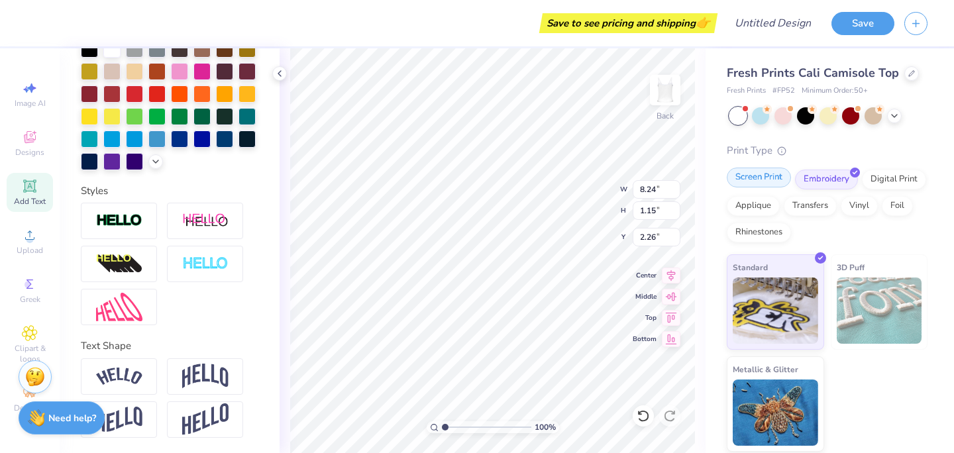 This screenshot has width=954, height=453. What do you see at coordinates (644, 339) in the screenshot?
I see `span: Bottom` at bounding box center [644, 339].